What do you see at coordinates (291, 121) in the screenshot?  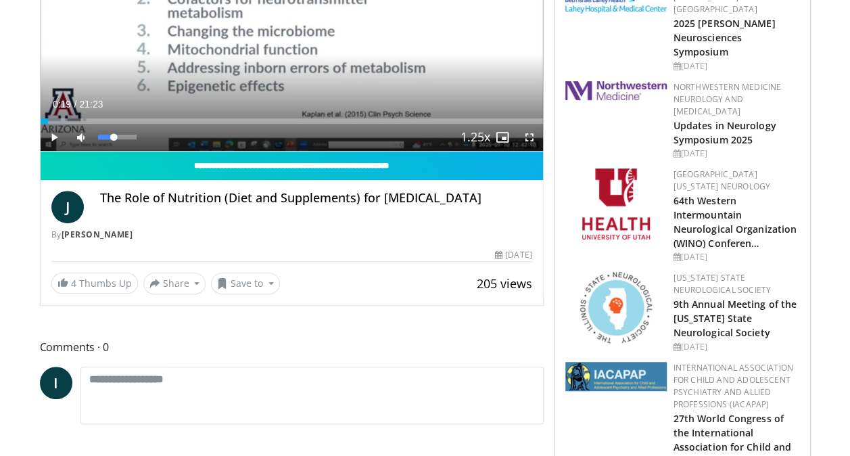 I see `div: Progress Bar` at bounding box center [291, 121].